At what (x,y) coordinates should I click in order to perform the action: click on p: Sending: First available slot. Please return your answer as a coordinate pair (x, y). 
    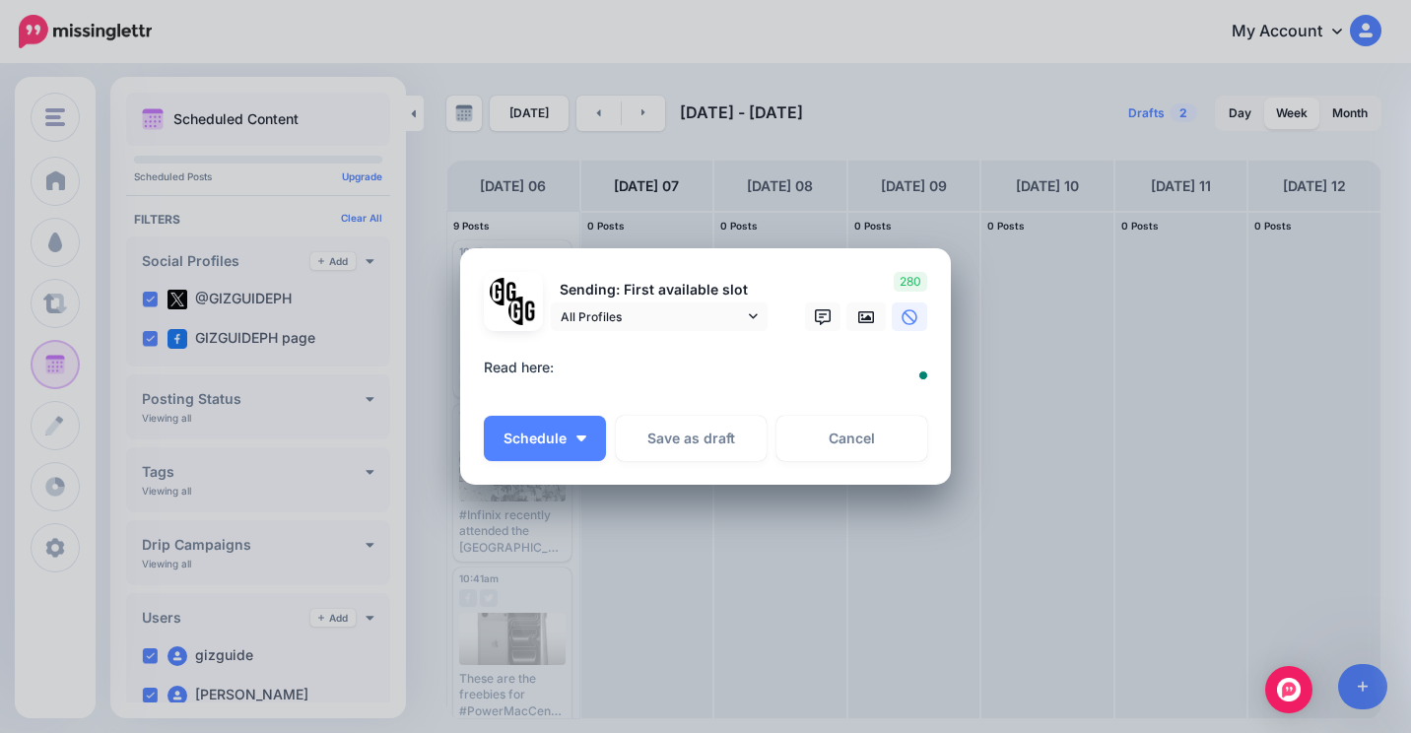
    Looking at the image, I should click on (659, 290).